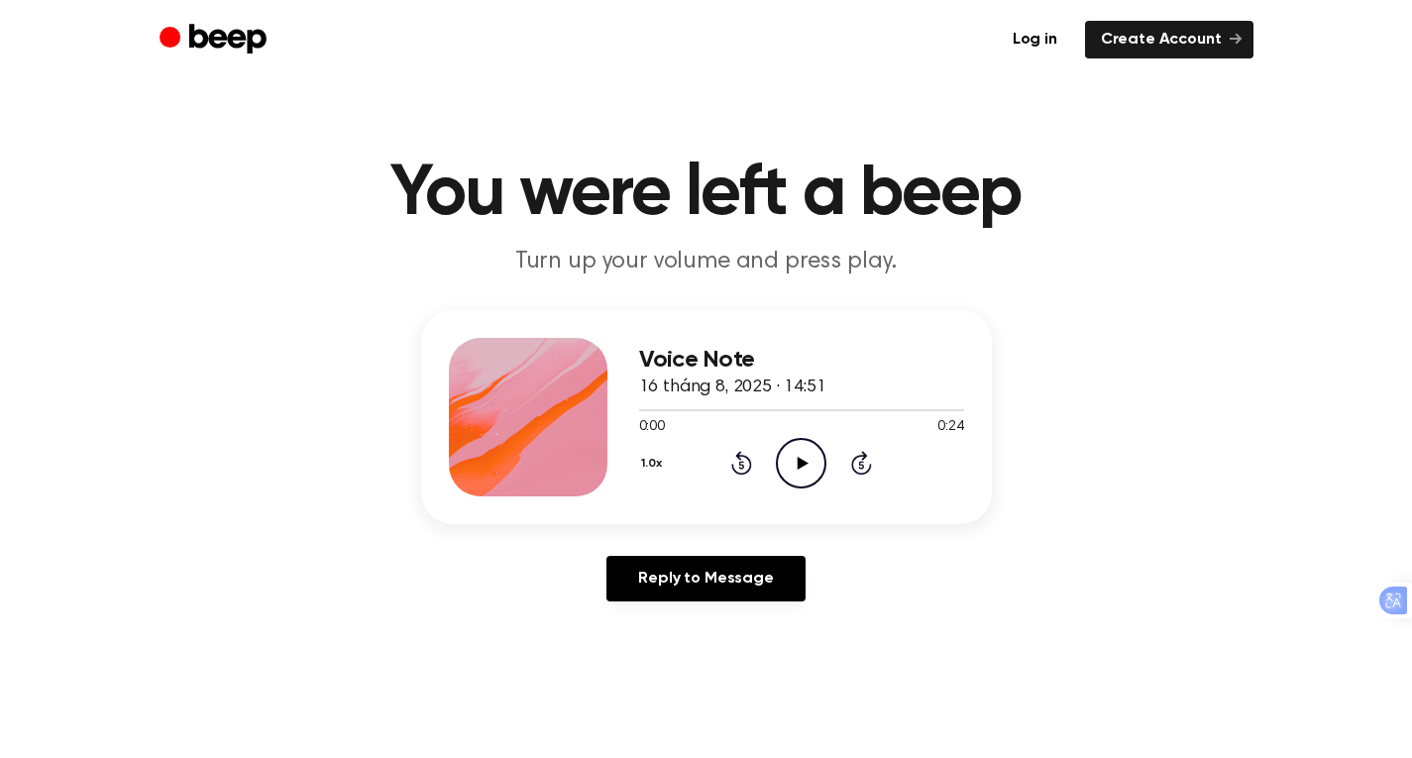 The image size is (1412, 758). I want to click on a: Reply to Message, so click(705, 579).